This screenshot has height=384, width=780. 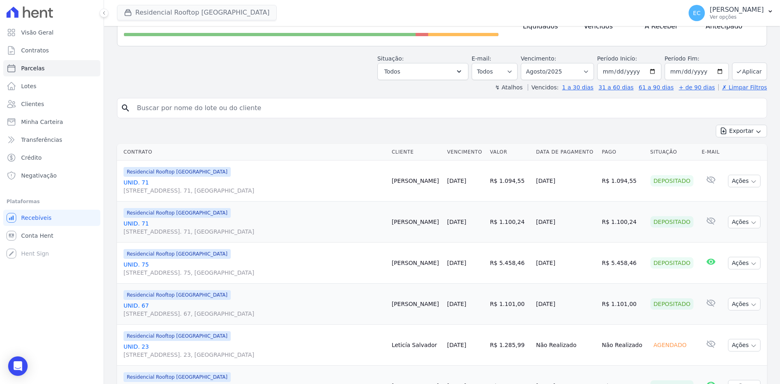 What do you see at coordinates (742, 131) in the screenshot?
I see `button: Exportar` at bounding box center [742, 131].